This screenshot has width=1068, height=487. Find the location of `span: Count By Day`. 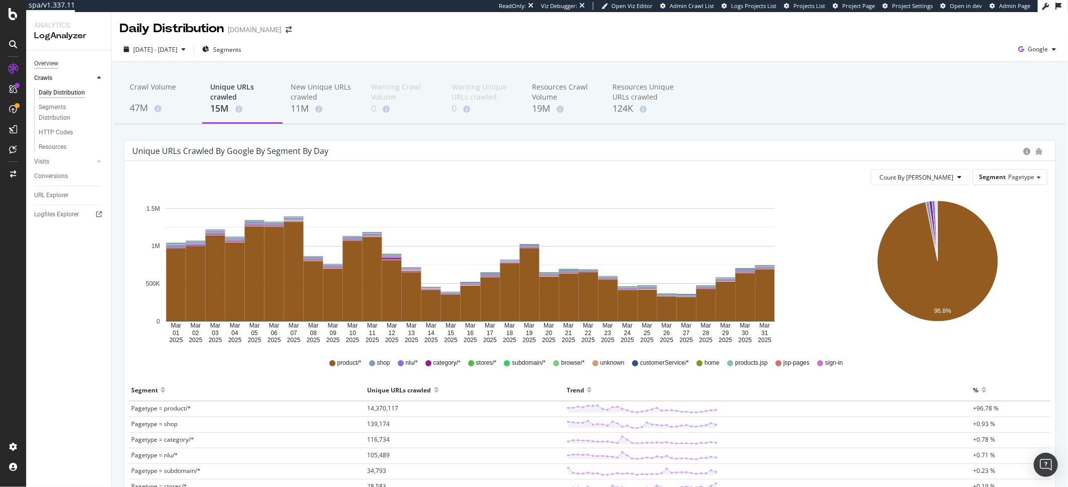

span: Count By Day is located at coordinates (916, 177).